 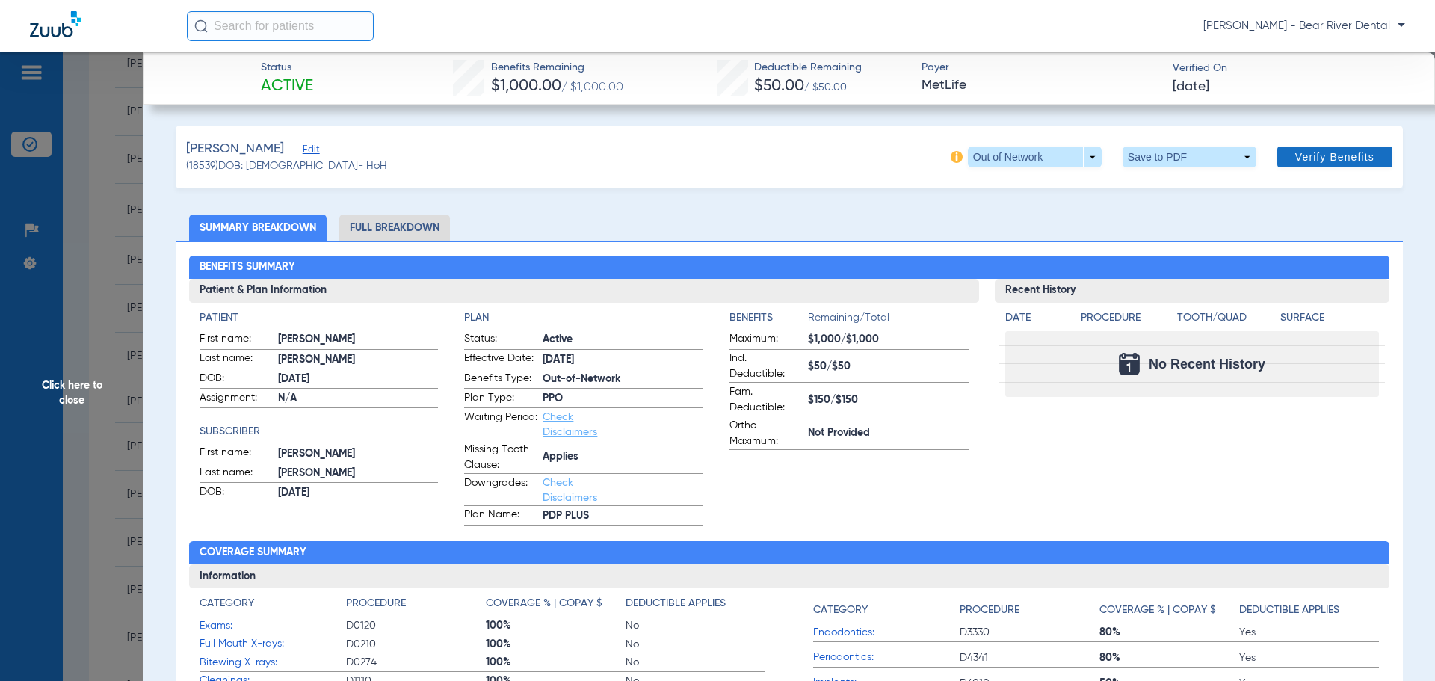 What do you see at coordinates (201, 26) in the screenshot?
I see `img: Search Icon` at bounding box center [201, 26].